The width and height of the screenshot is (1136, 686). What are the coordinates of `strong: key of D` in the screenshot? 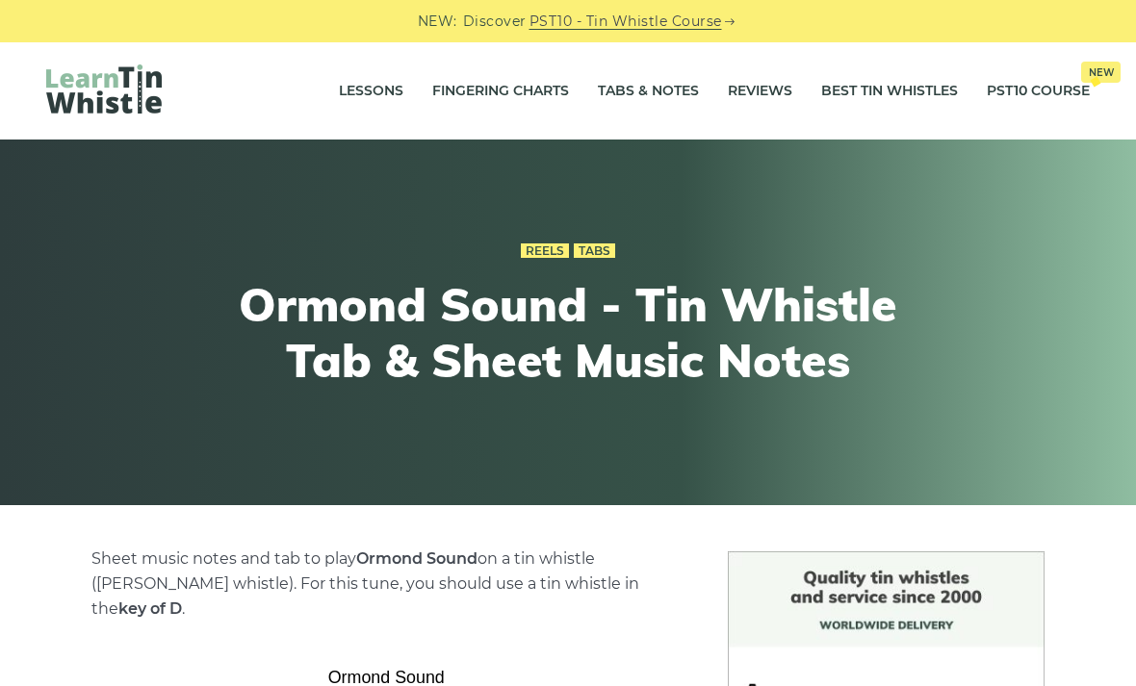 It's located at (150, 608).